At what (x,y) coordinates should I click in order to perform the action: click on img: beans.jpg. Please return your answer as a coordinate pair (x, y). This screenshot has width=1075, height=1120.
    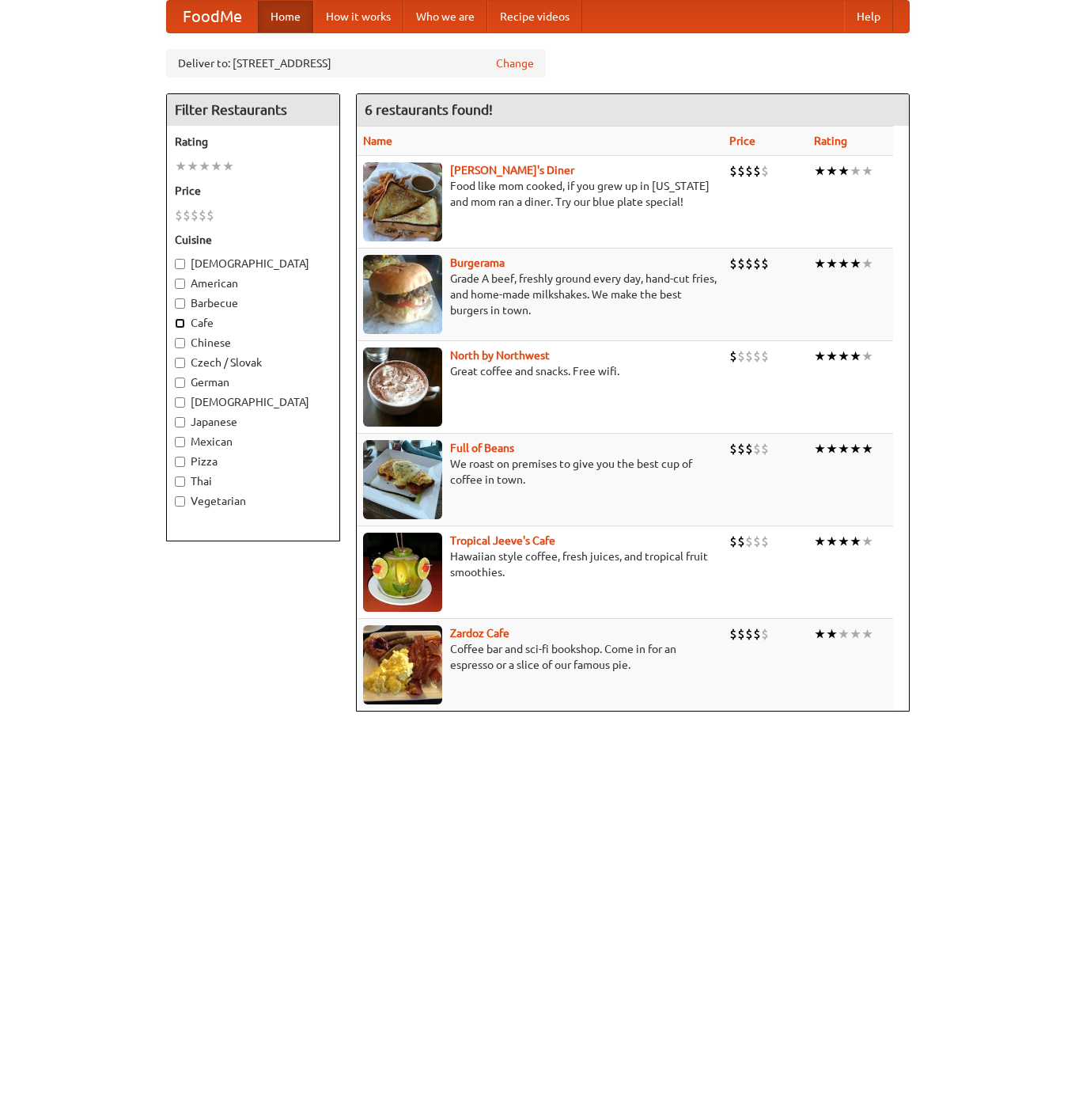
    Looking at the image, I should click on (402, 479).